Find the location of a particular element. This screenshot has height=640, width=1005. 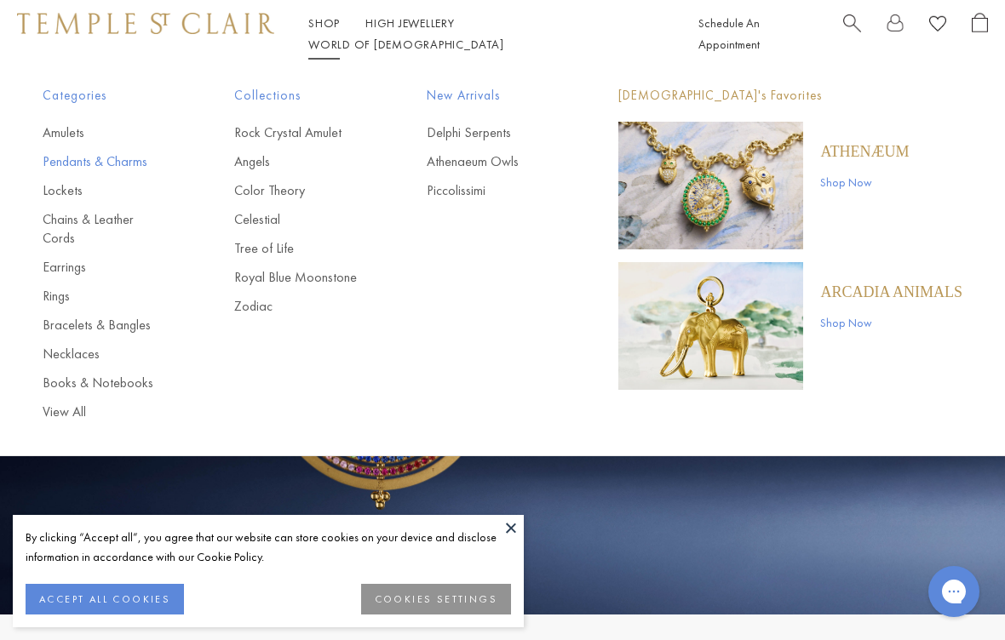

span: Categories is located at coordinates (104, 95).